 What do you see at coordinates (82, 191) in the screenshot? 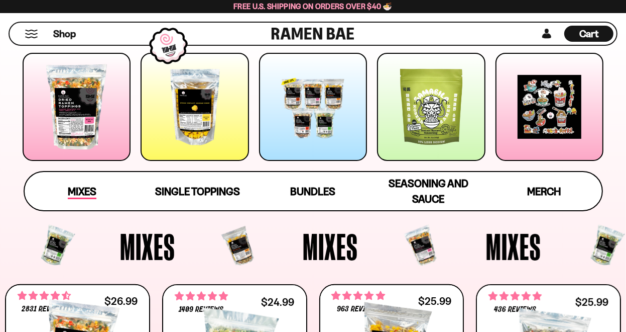
I see `a: Mixes` at bounding box center [82, 191].